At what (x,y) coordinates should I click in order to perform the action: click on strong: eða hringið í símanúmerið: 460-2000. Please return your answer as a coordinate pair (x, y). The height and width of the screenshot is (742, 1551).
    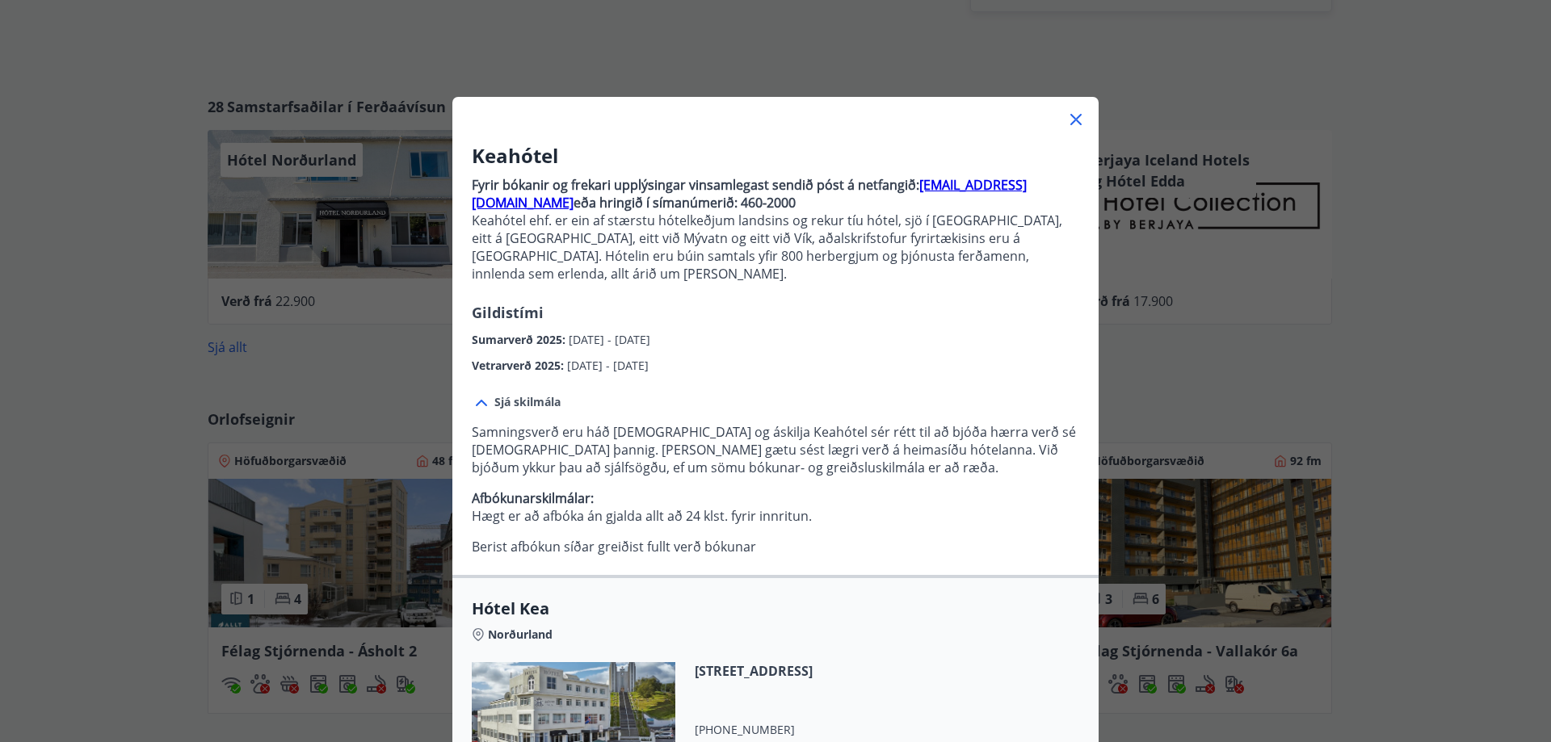
    Looking at the image, I should click on (684, 203).